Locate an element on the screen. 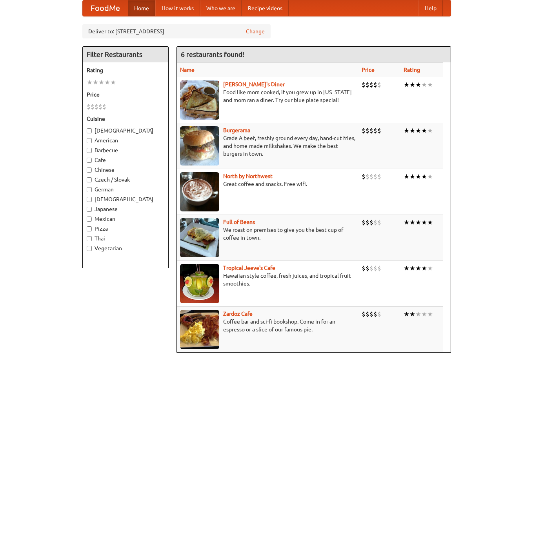  input: American is located at coordinates (89, 140).